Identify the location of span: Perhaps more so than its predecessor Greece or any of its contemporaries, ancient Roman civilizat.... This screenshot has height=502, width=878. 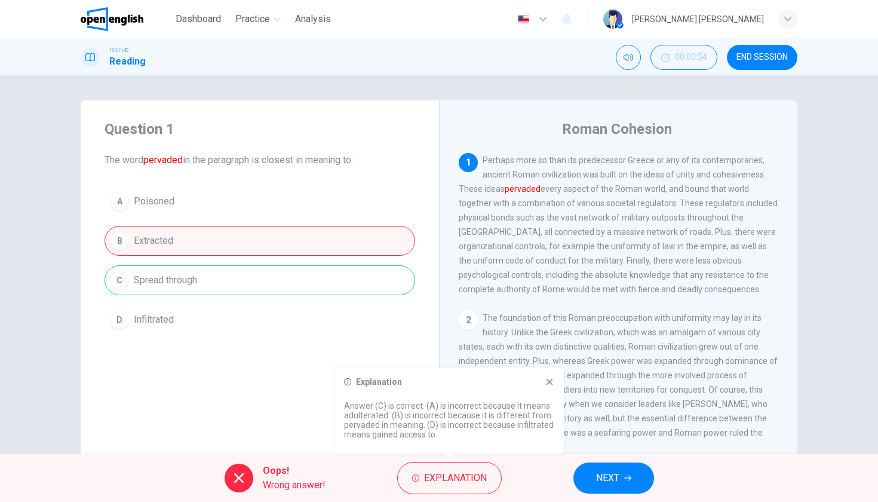
(618, 225).